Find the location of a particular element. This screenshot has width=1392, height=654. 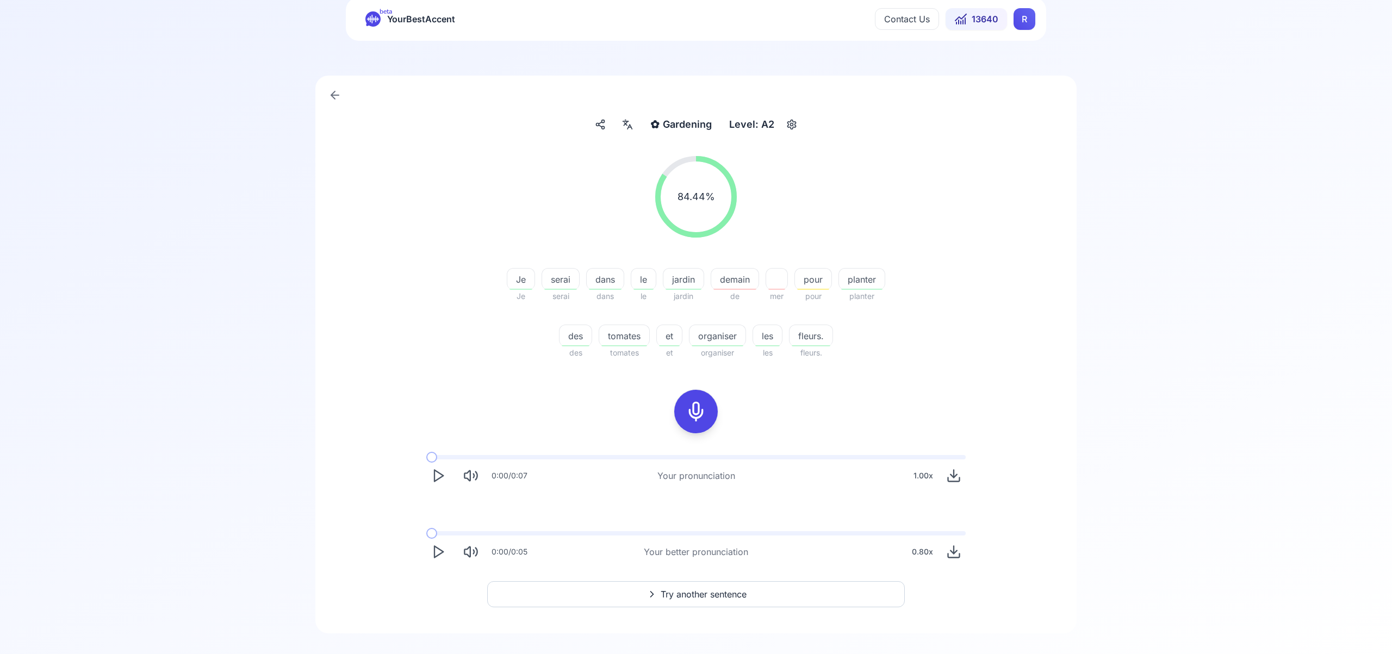

button: Try another sentence is located at coordinates (696, 594).